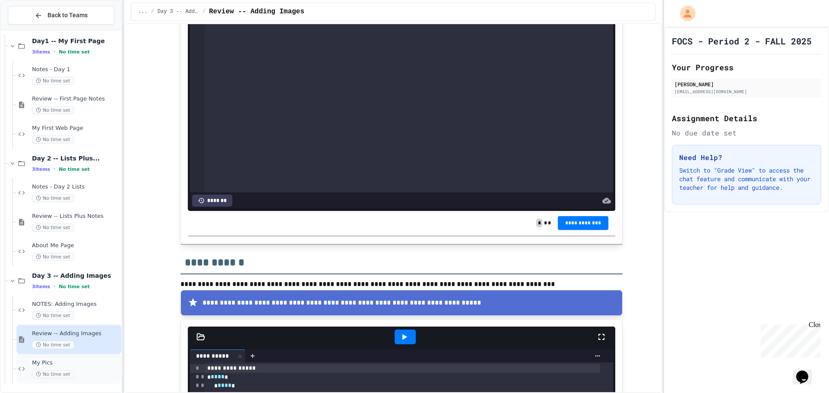  What do you see at coordinates (746, 67) in the screenshot?
I see `h2: Your Progress` at bounding box center [746, 67].